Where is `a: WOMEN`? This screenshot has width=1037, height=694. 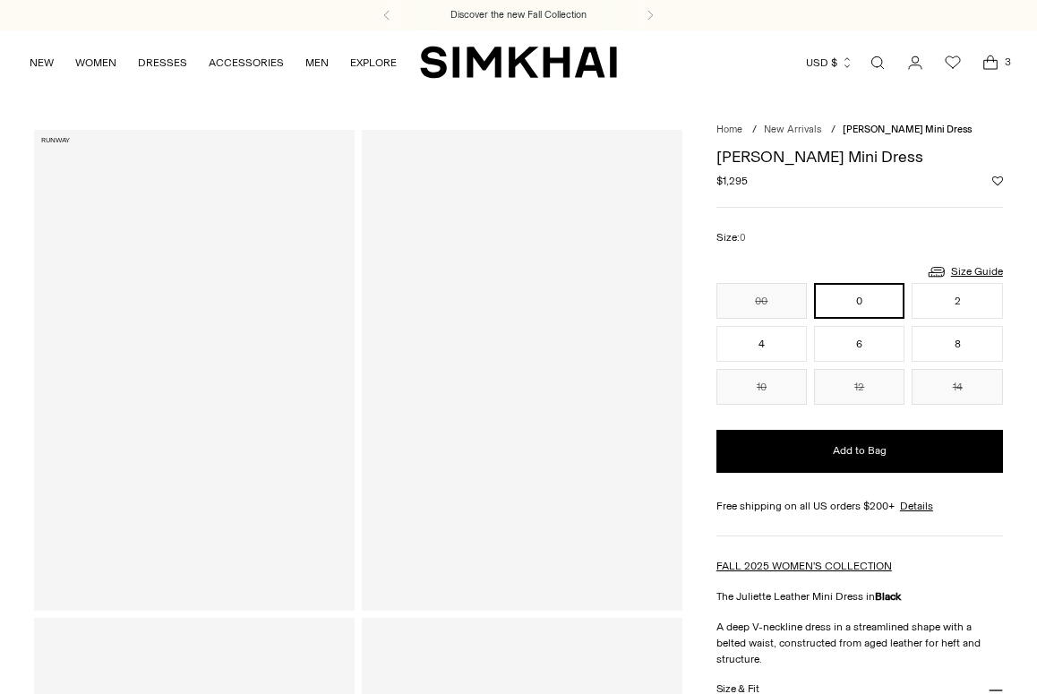 a: WOMEN is located at coordinates (96, 63).